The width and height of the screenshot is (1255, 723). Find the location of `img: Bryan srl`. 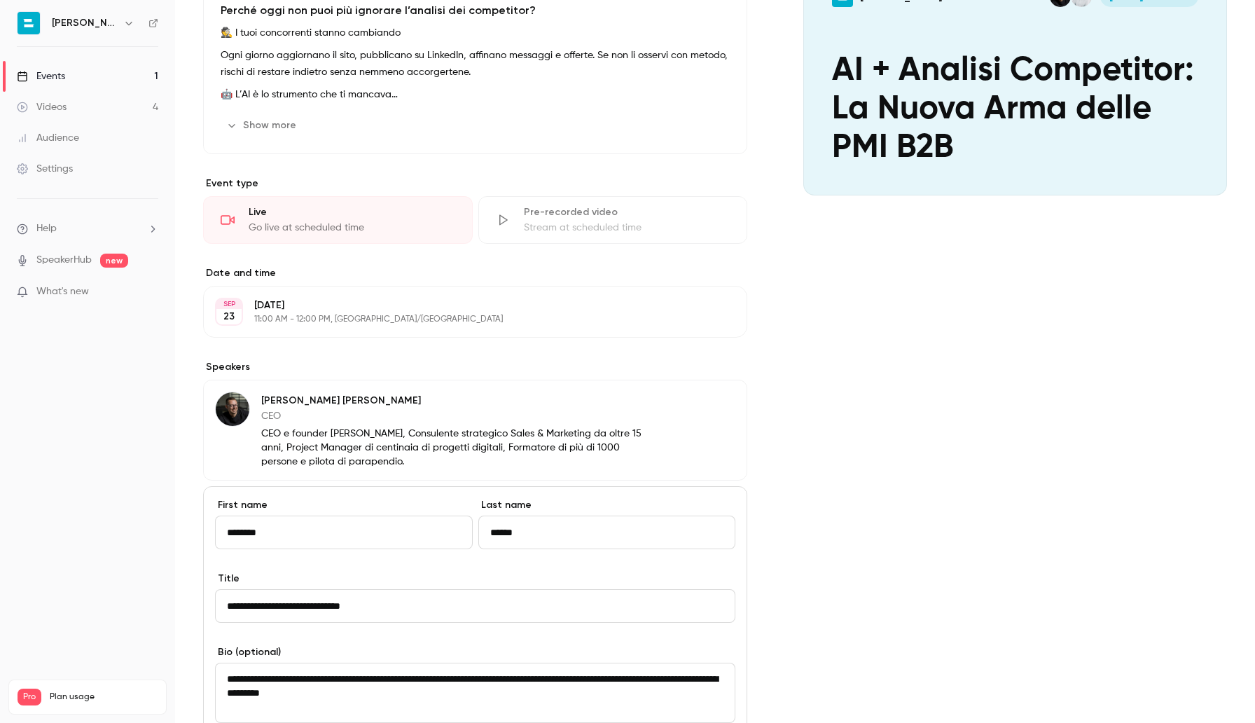

img: Bryan srl is located at coordinates (29, 23).